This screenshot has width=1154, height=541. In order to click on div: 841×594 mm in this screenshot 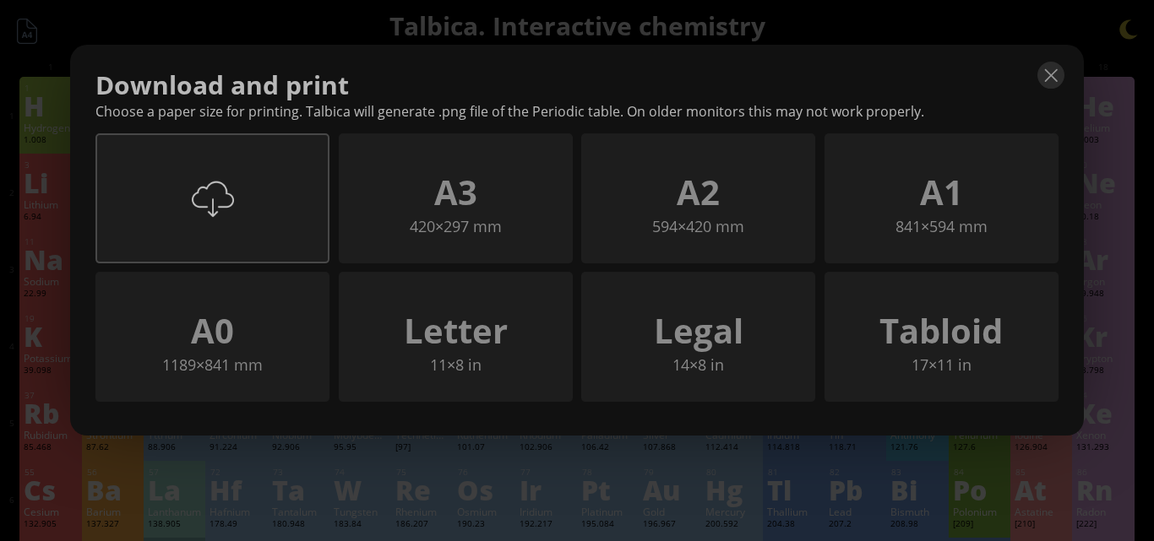, I will do `click(941, 226)`.